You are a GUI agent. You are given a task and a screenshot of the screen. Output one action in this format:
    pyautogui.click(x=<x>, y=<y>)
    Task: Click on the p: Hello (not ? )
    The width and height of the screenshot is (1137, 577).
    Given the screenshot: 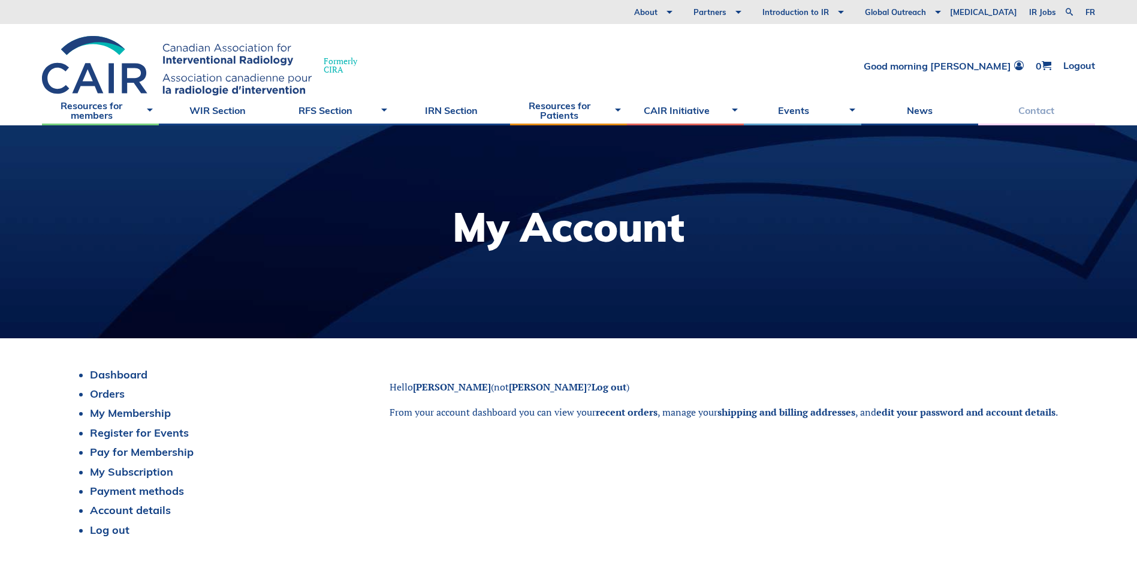 What is the action you would take?
    pyautogui.click(x=727, y=387)
    